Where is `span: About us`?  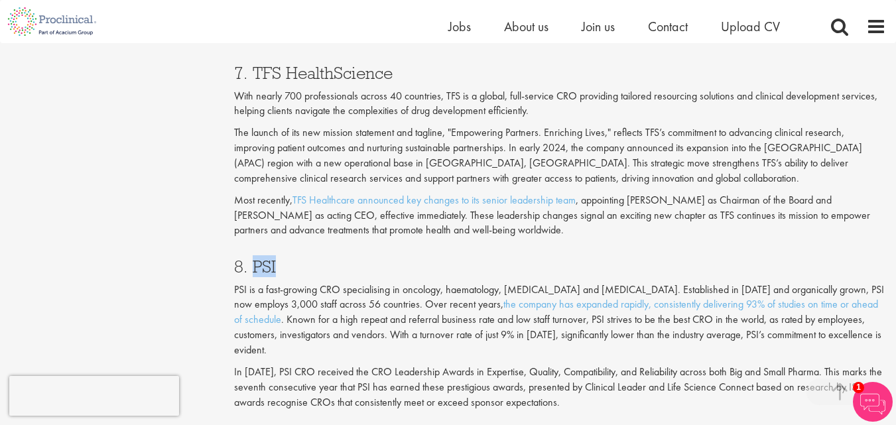 span: About us is located at coordinates (526, 27).